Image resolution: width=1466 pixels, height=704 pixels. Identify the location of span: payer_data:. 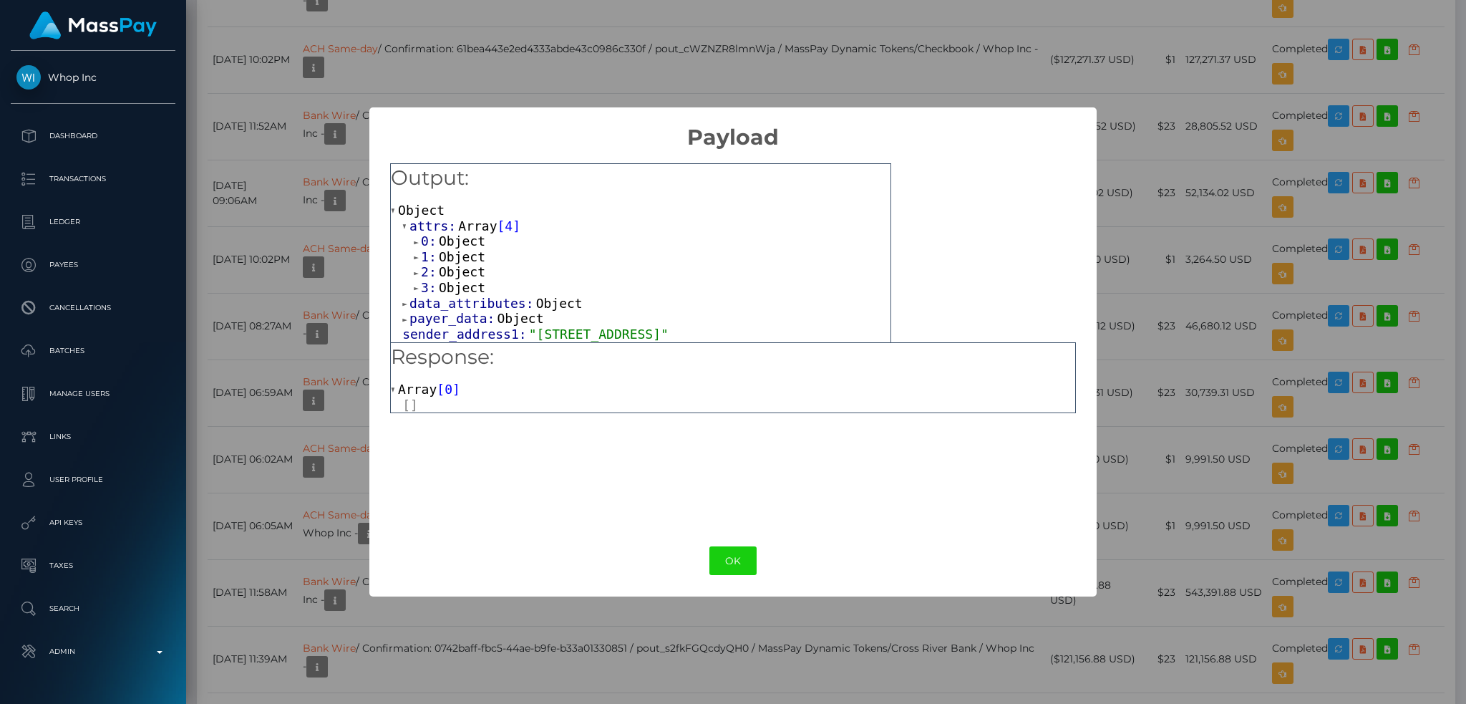
(453, 318).